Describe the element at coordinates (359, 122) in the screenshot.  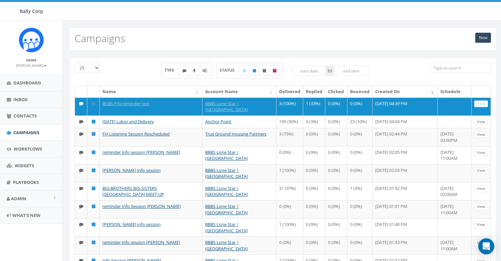
I see `td: 23 (10%)` at that location.